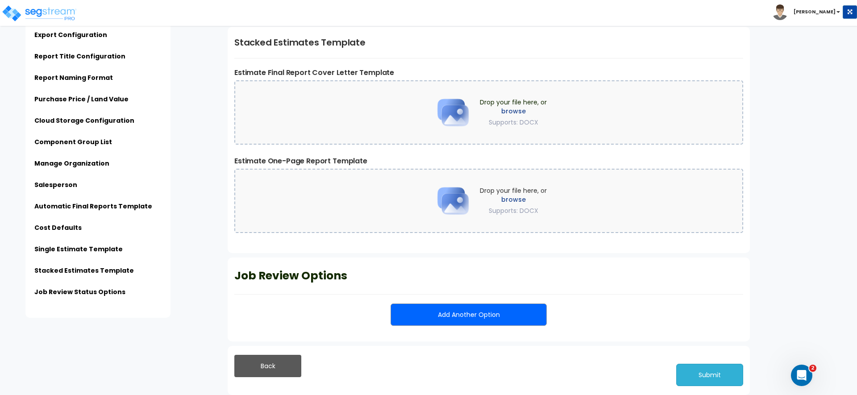 This screenshot has width=857, height=395. Describe the element at coordinates (84, 120) in the screenshot. I see `a: Cloud Storage Configuration` at that location.